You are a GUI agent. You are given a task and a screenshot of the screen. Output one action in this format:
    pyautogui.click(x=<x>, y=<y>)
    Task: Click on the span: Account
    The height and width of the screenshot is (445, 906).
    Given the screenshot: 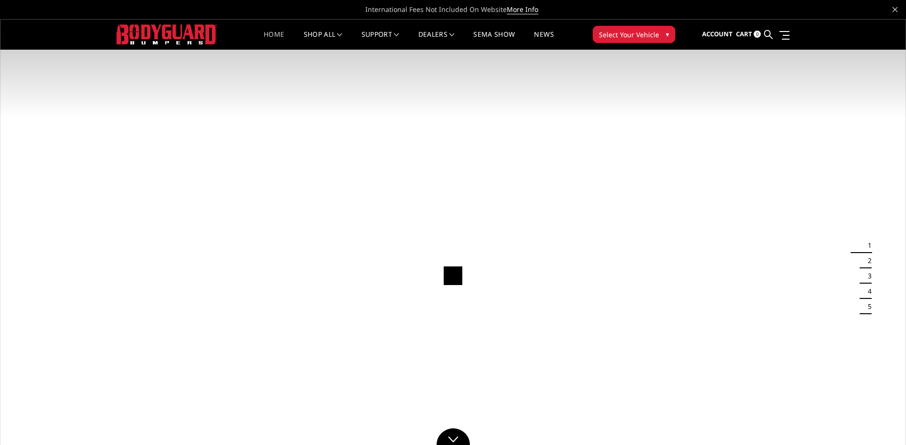 What is the action you would take?
    pyautogui.click(x=717, y=34)
    